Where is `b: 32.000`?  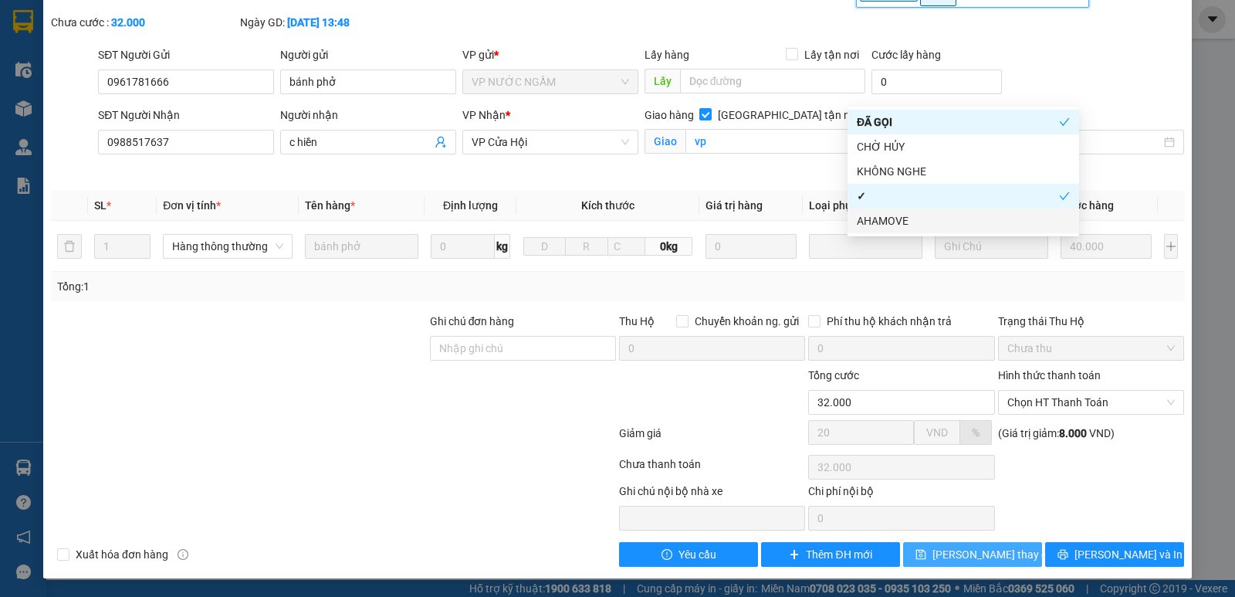
b: 32.000 is located at coordinates (128, 22).